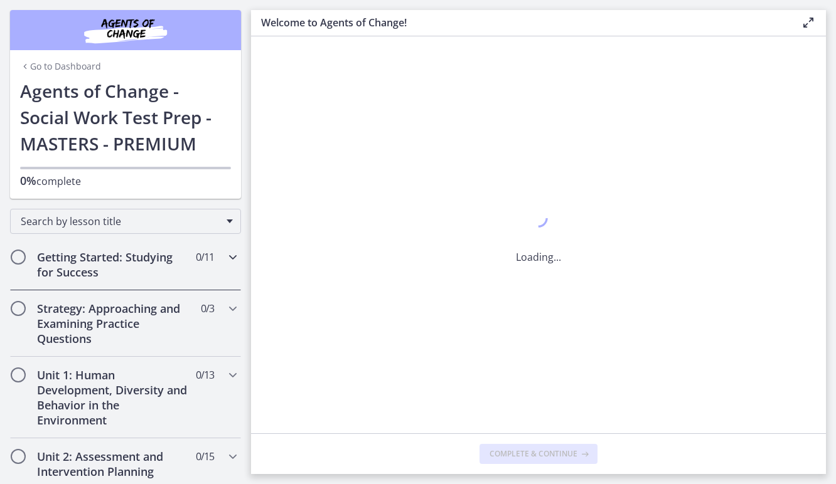 The image size is (836, 484). What do you see at coordinates (533, 454) in the screenshot?
I see `span: Complete & continue` at bounding box center [533, 454].